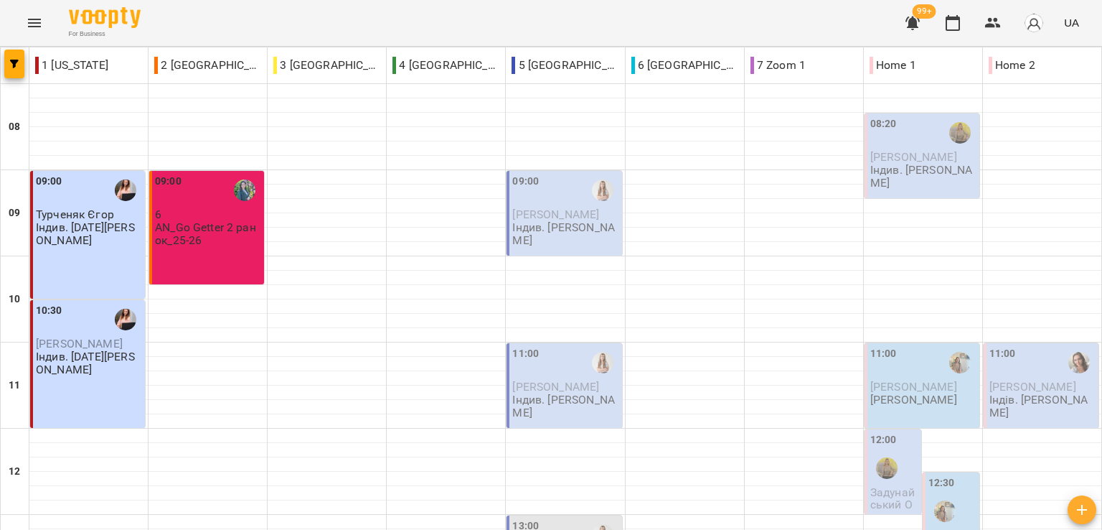  Describe the element at coordinates (245, 190) in the screenshot. I see `img: Нетеса Альона Станіславівна` at that location.